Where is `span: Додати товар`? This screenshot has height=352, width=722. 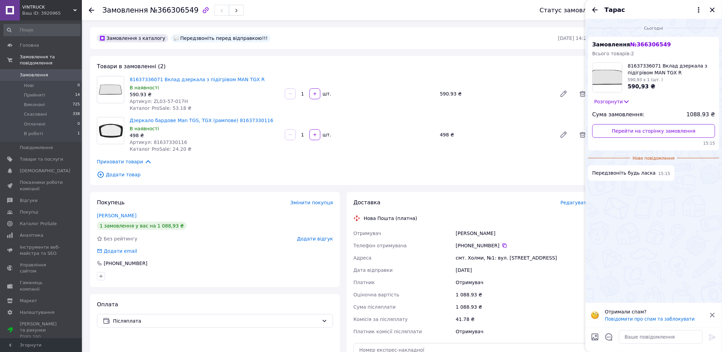
span: Додати товар is located at coordinates (343, 175).